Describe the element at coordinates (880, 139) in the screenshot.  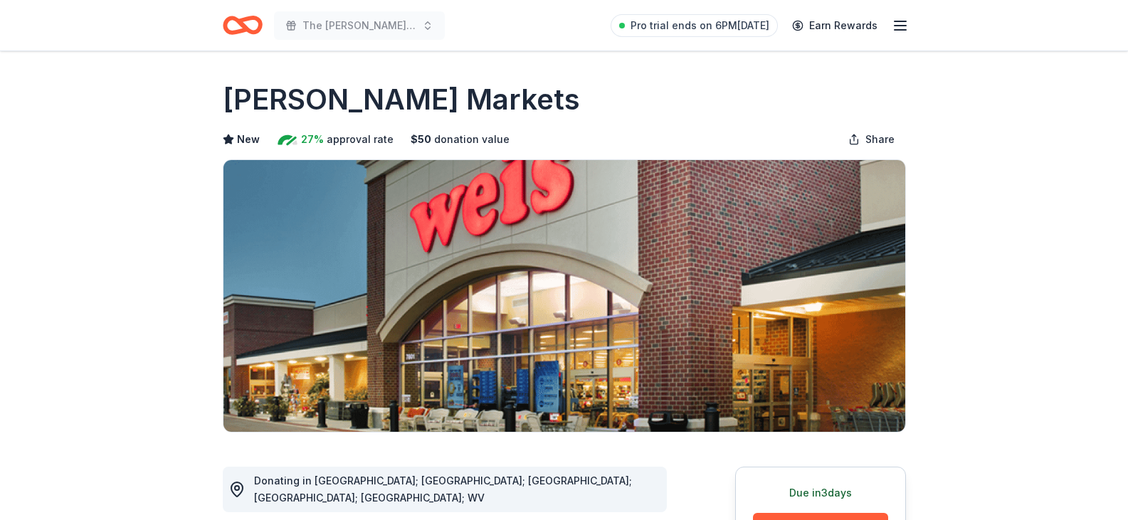
I see `span: Share` at that location.